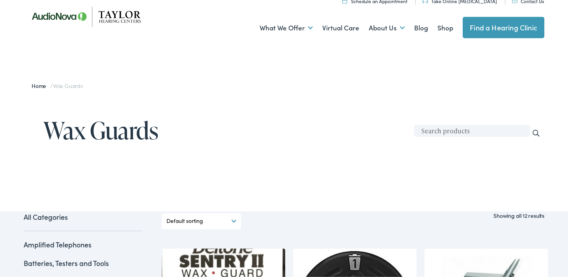 Image resolution: width=568 pixels, height=277 pixels. I want to click on a: All Categories, so click(83, 221).